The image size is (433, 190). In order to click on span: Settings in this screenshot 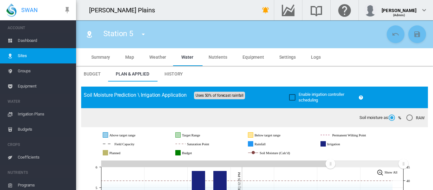, I will do `click(287, 57)`.